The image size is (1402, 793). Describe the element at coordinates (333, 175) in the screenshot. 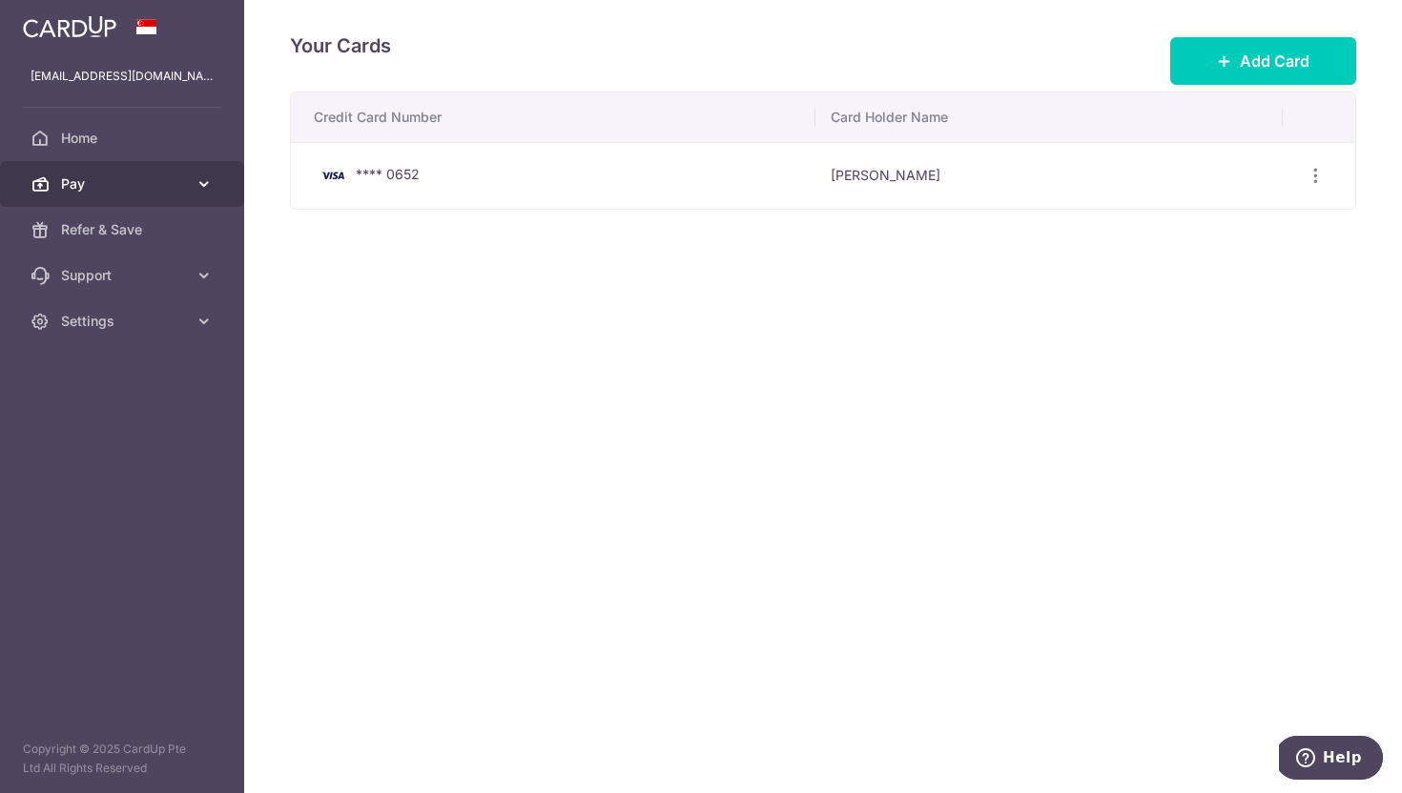

I see `img: Bank Card` at that location.